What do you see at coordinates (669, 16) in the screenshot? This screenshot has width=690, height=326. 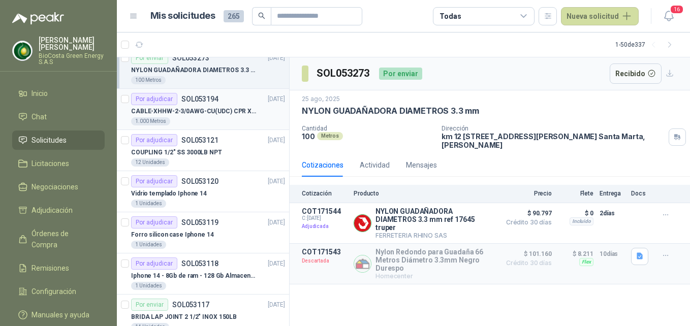 I see `button: 16` at bounding box center [669, 16].